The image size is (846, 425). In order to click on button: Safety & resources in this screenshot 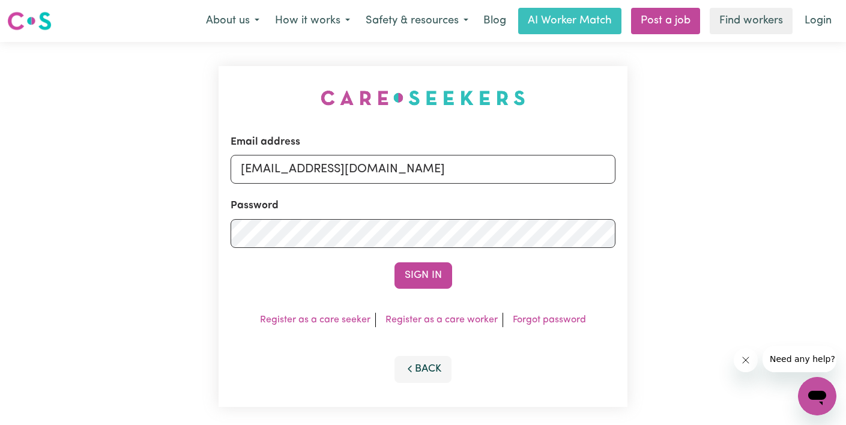, I will do `click(417, 21)`.